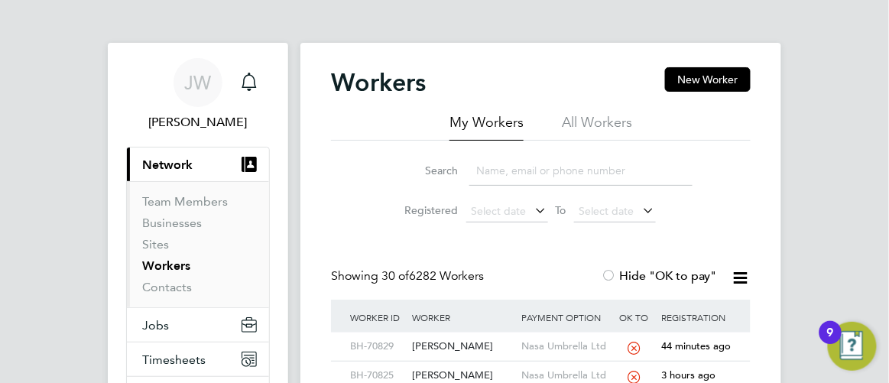 The height and width of the screenshot is (383, 889). Describe the element at coordinates (395, 276) in the screenshot. I see `span: 30 of` at that location.